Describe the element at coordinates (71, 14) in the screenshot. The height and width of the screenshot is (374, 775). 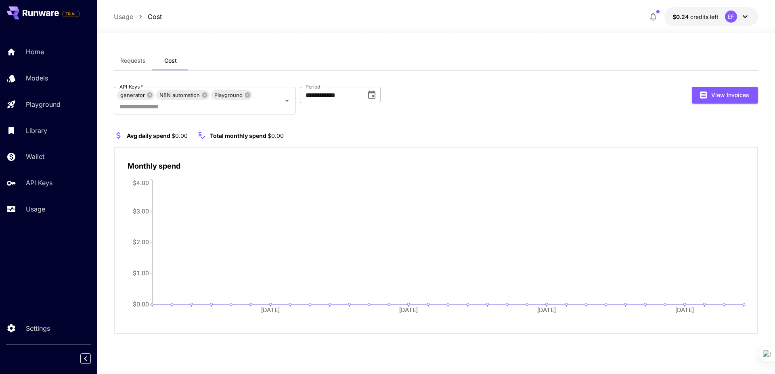
I see `span: TRIAL` at that location.